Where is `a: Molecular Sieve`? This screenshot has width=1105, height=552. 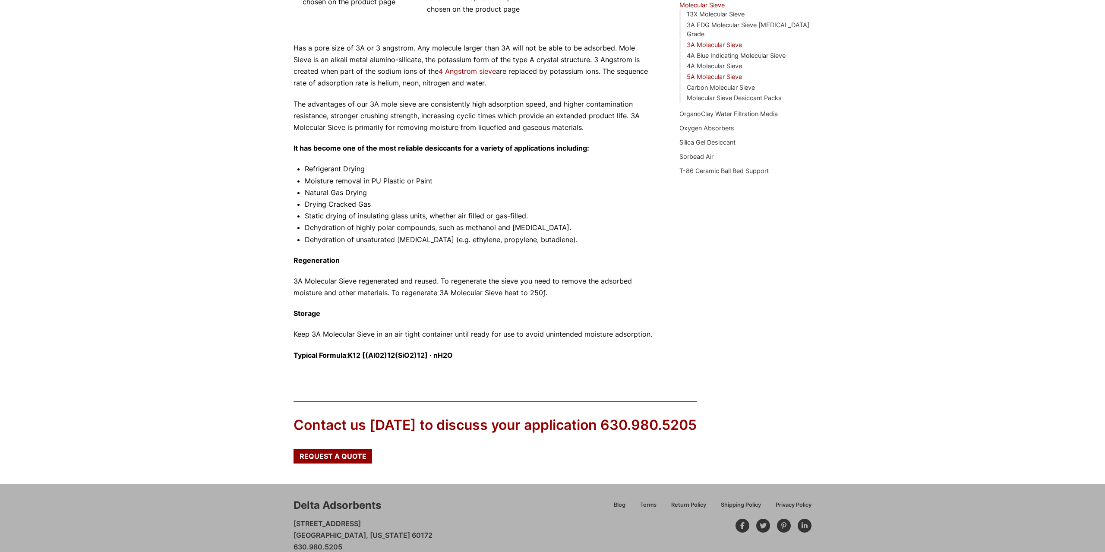
a: Molecular Sieve is located at coordinates (702, 5).